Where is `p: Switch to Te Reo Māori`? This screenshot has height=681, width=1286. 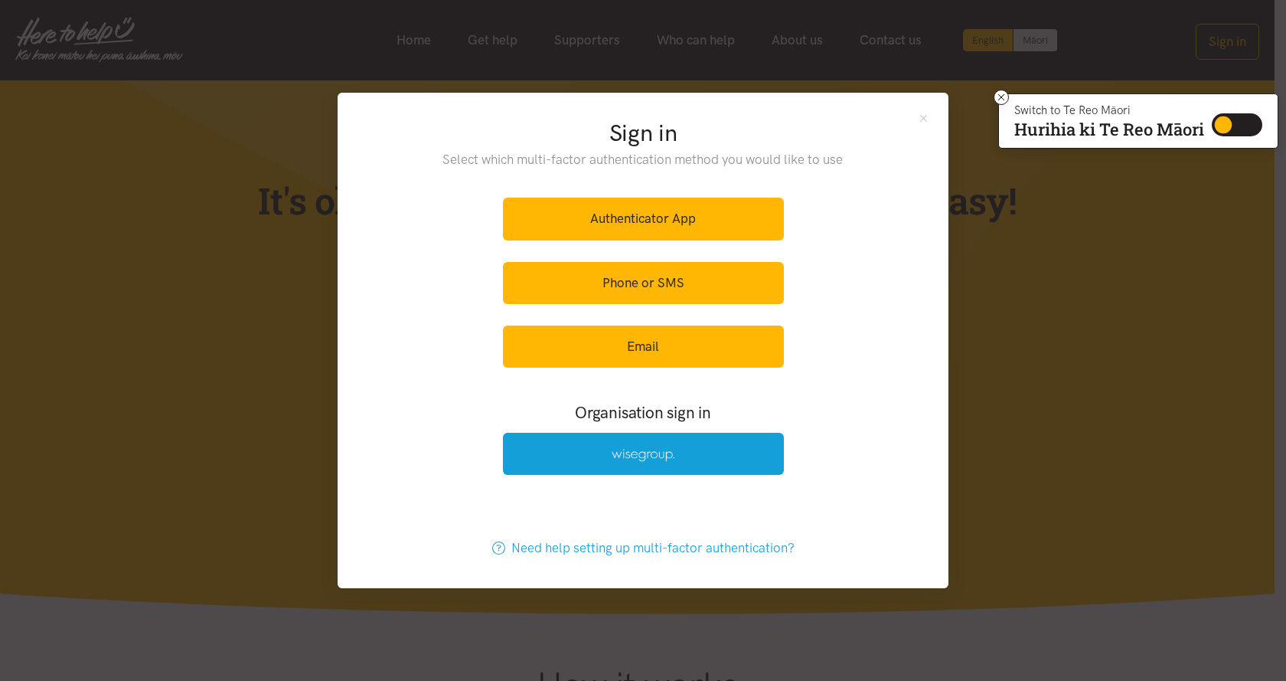 p: Switch to Te Reo Māori is located at coordinates (1110, 110).